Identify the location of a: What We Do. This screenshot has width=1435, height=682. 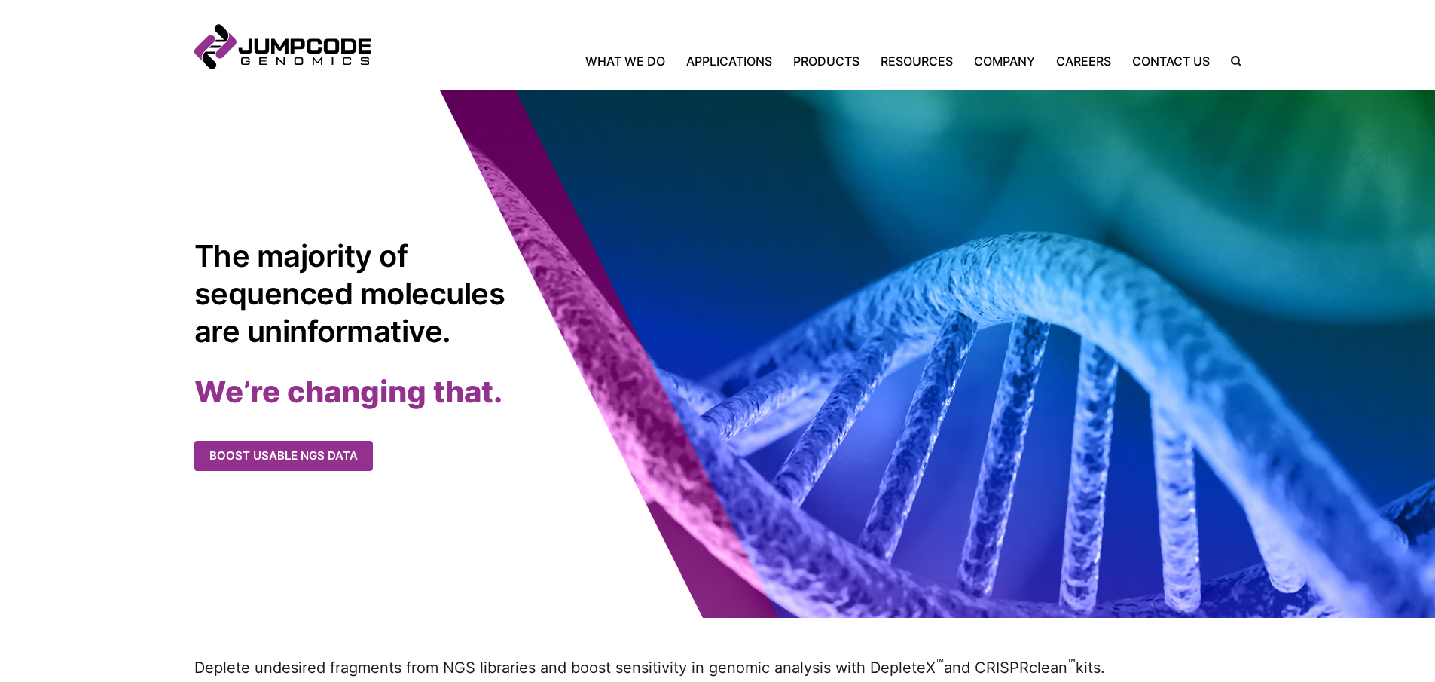
(631, 61).